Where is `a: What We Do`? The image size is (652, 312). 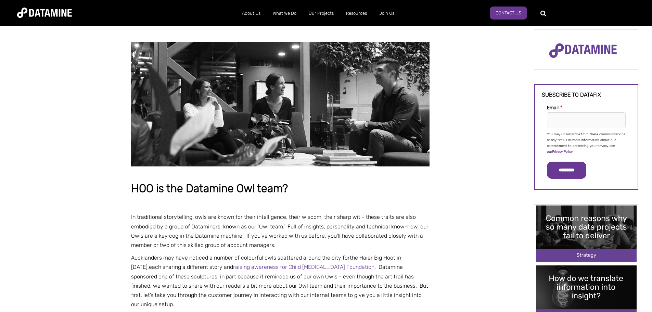 a: What We Do is located at coordinates (285, 13).